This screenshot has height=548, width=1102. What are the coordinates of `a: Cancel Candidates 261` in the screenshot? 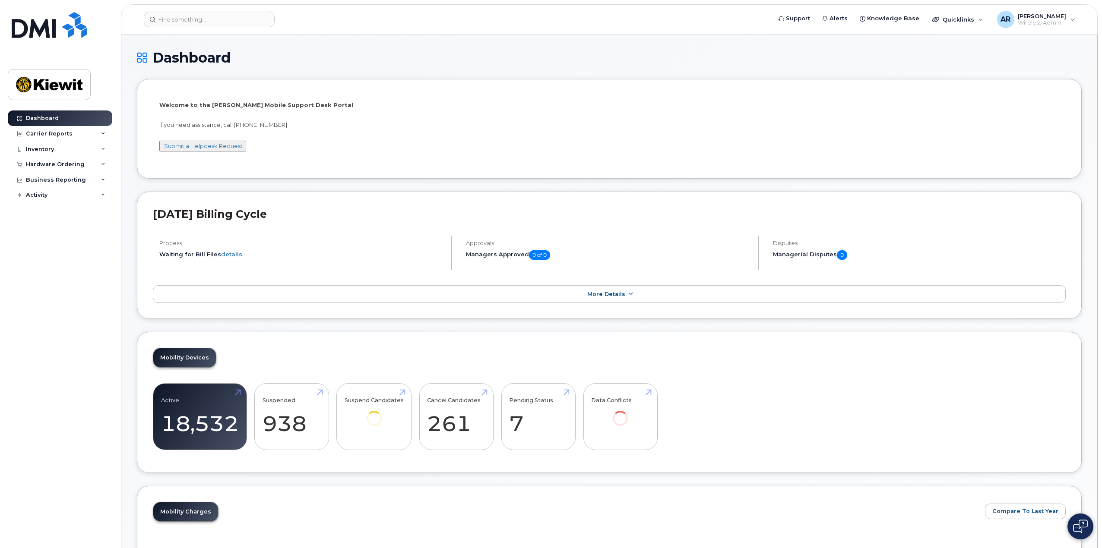 It's located at (456, 417).